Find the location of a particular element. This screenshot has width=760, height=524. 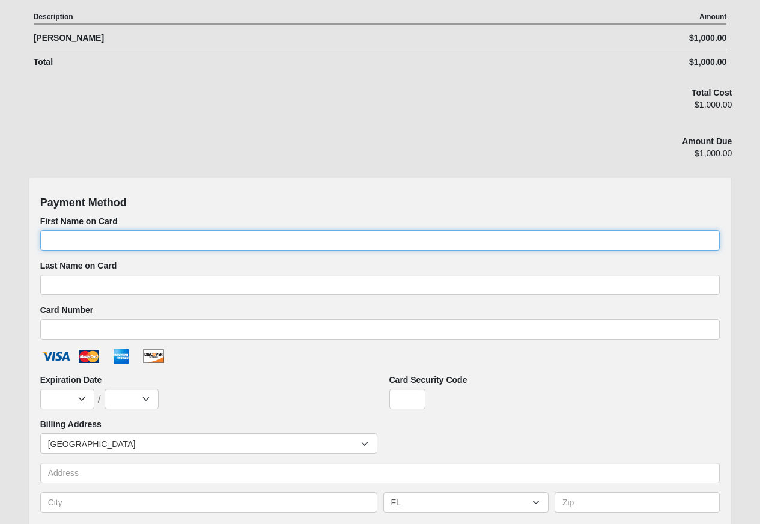

label: Amount Due is located at coordinates (707, 141).